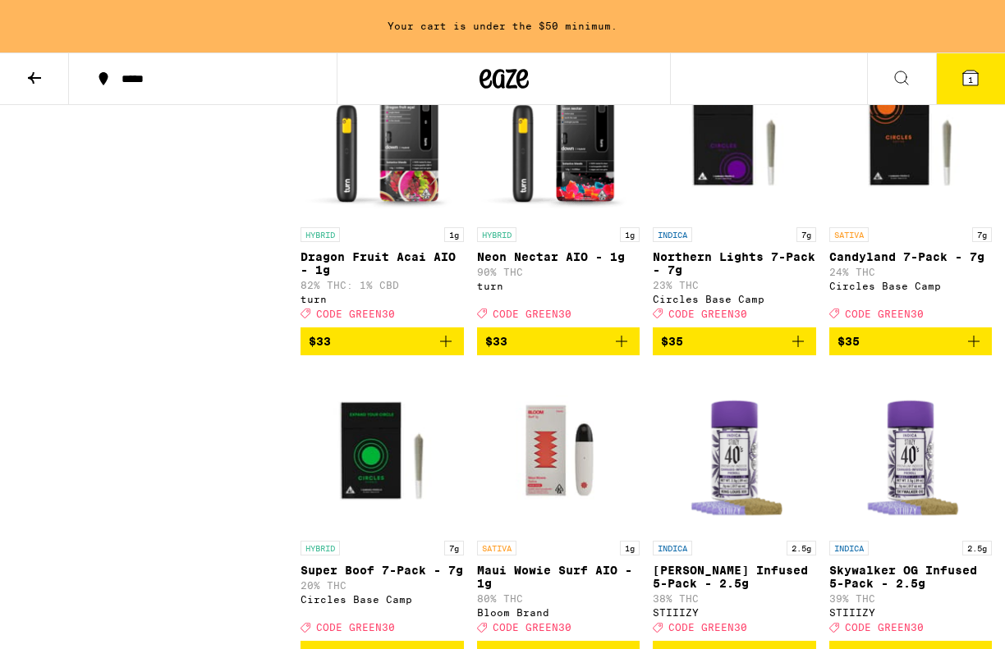 The height and width of the screenshot is (649, 1005). I want to click on a: Open page for Maui Wowie Surf AIO - 1g from Bloom Brand, so click(558, 505).